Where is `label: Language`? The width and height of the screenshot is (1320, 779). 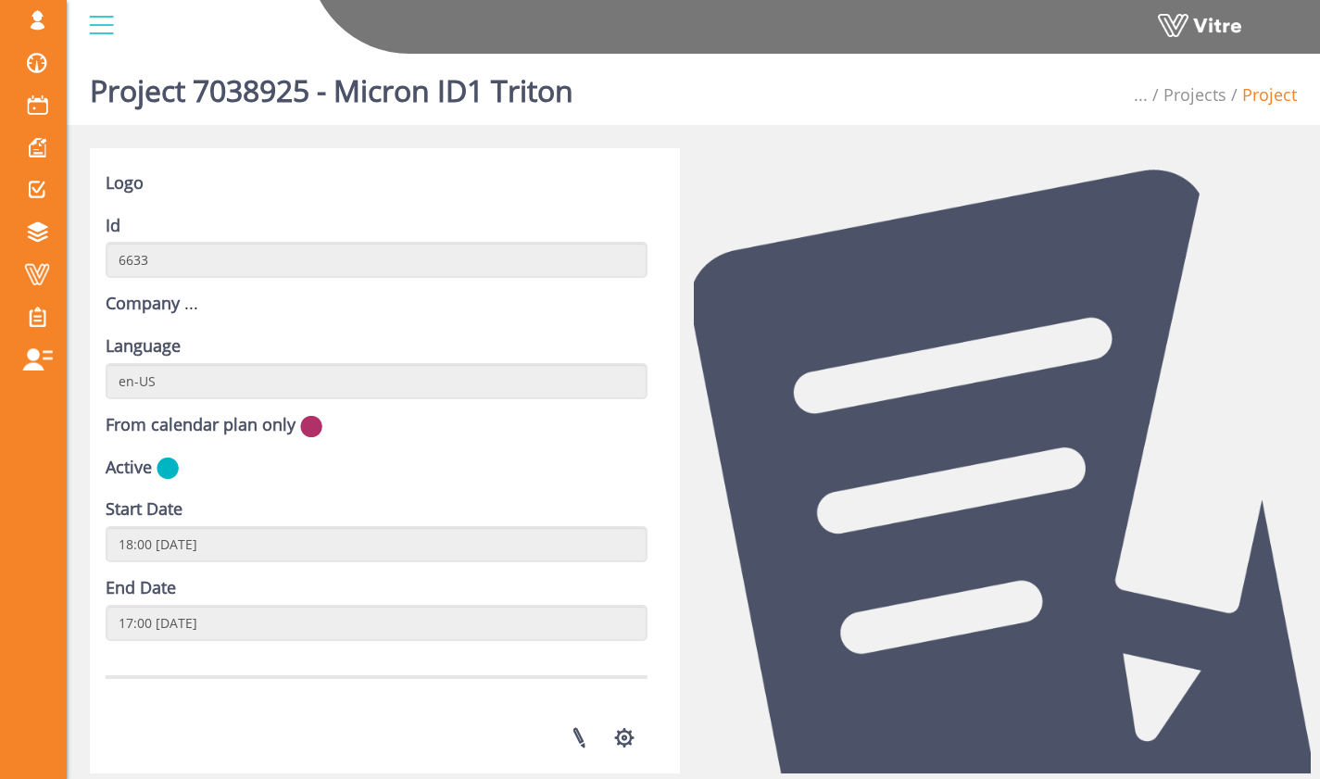
label: Language is located at coordinates (143, 347).